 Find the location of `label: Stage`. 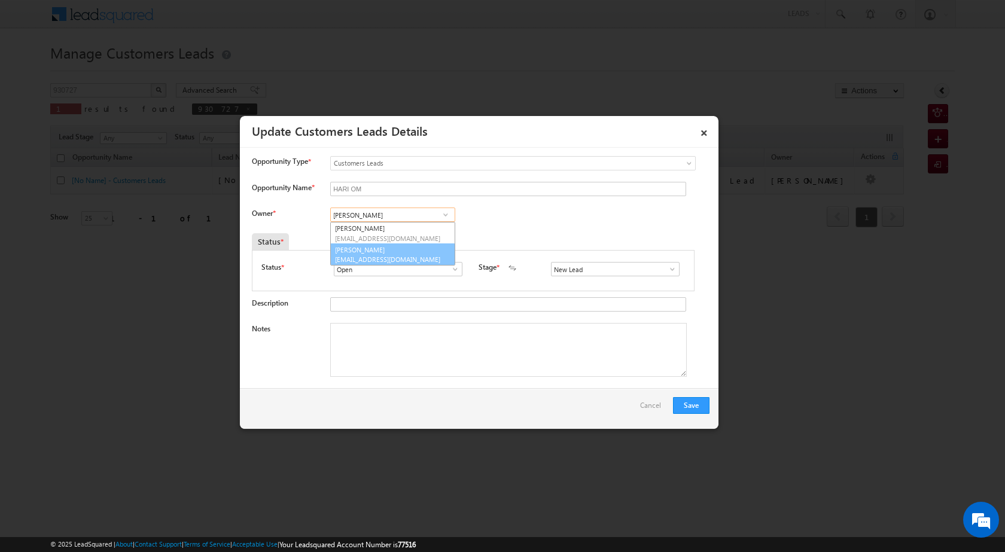

label: Stage is located at coordinates (488, 268).